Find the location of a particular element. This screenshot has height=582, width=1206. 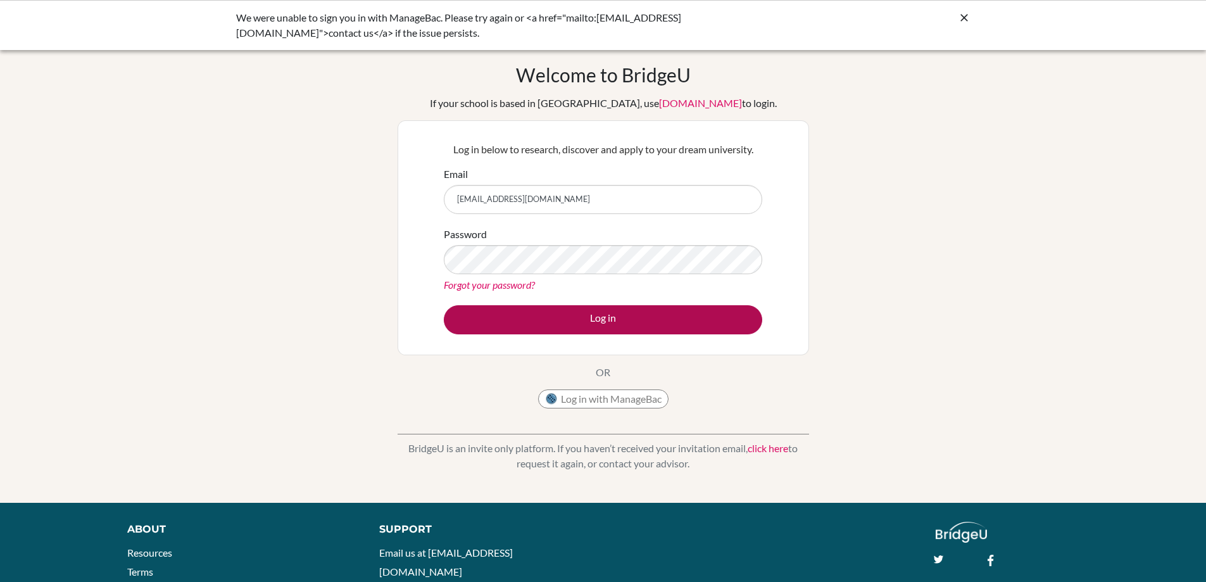

button: Log in with ManageBac is located at coordinates (603, 399).